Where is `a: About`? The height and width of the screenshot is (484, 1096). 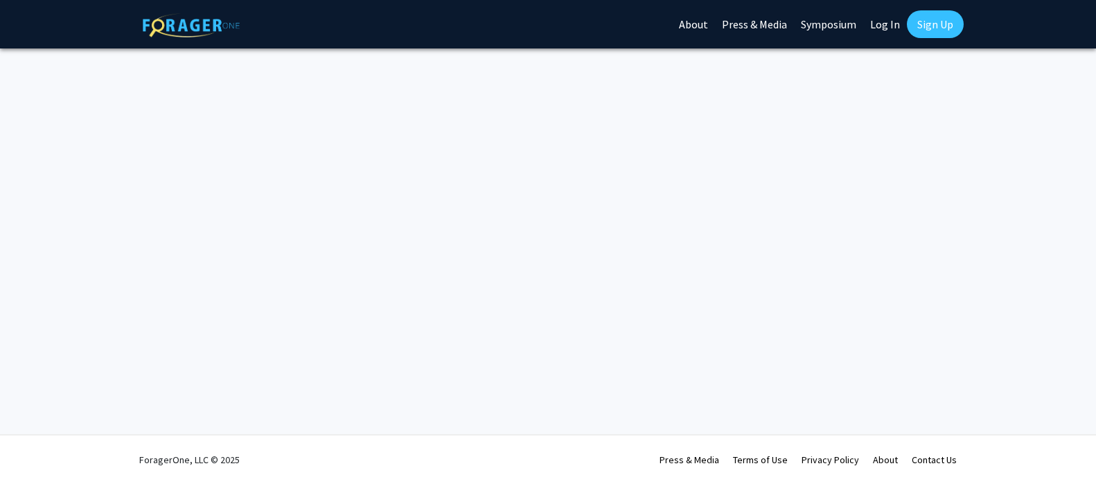
a: About is located at coordinates (885, 460).